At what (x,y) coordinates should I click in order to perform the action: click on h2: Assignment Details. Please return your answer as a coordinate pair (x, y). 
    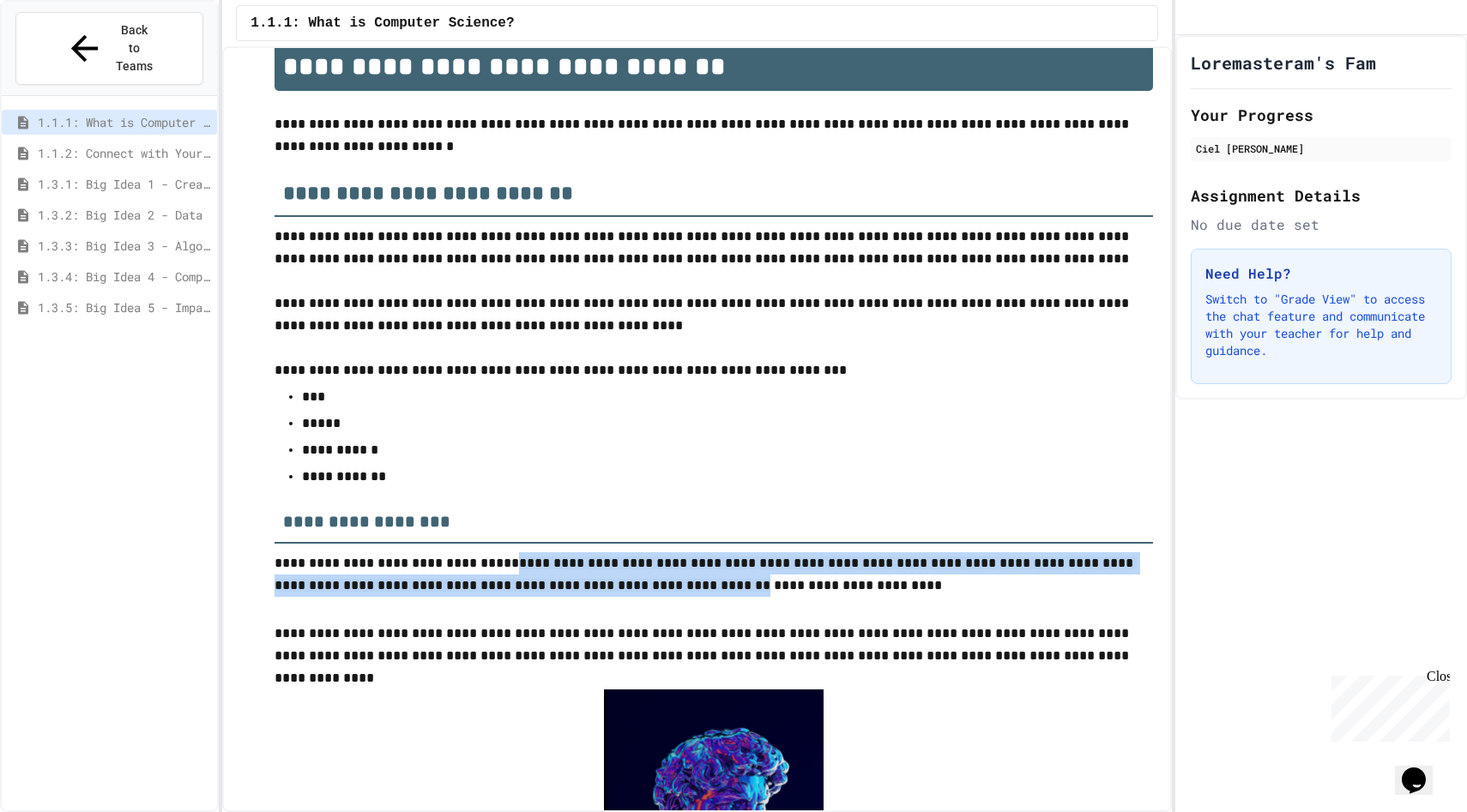
    Looking at the image, I should click on (1321, 195).